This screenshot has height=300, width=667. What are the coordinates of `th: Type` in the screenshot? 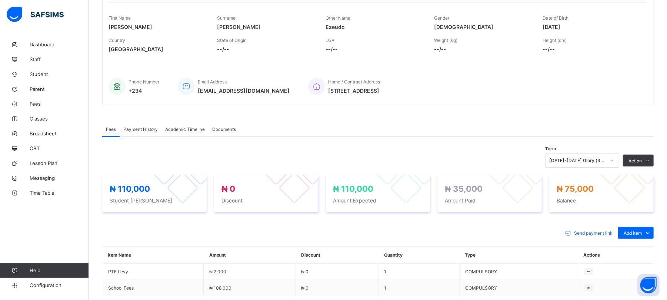 It's located at (519, 255).